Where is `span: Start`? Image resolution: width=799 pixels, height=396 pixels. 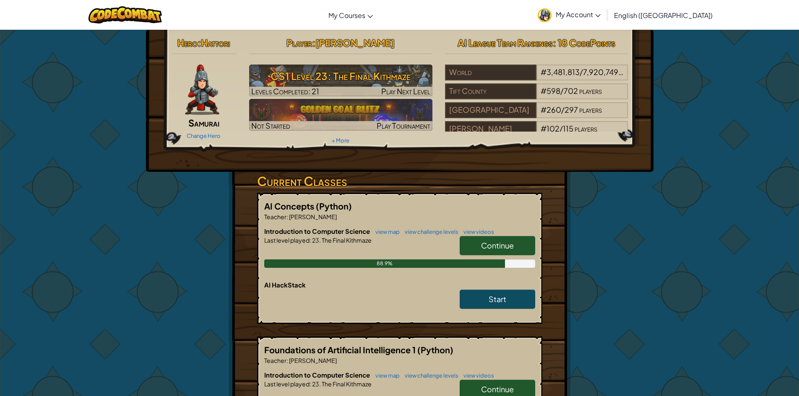
span: Start is located at coordinates (498, 299).